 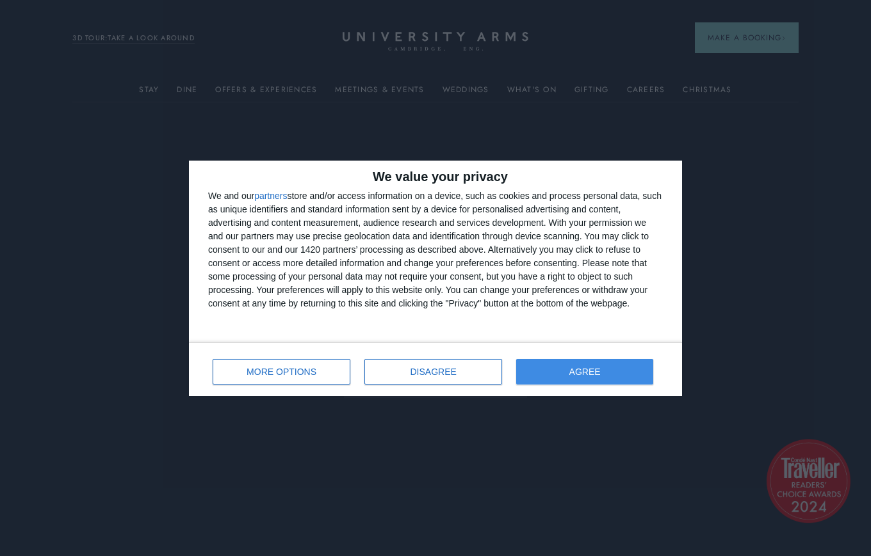 What do you see at coordinates (585, 372) in the screenshot?
I see `button: AGREE` at bounding box center [585, 372].